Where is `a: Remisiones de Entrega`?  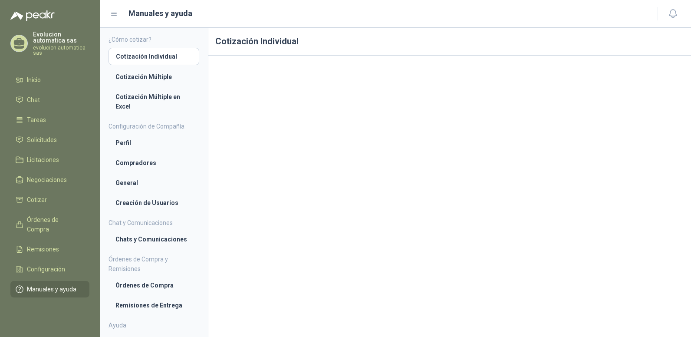
a: Remisiones de Entrega is located at coordinates (154, 305).